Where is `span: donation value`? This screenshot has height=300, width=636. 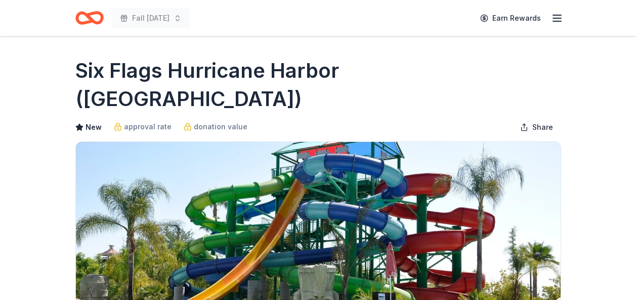
span: donation value is located at coordinates (220, 127).